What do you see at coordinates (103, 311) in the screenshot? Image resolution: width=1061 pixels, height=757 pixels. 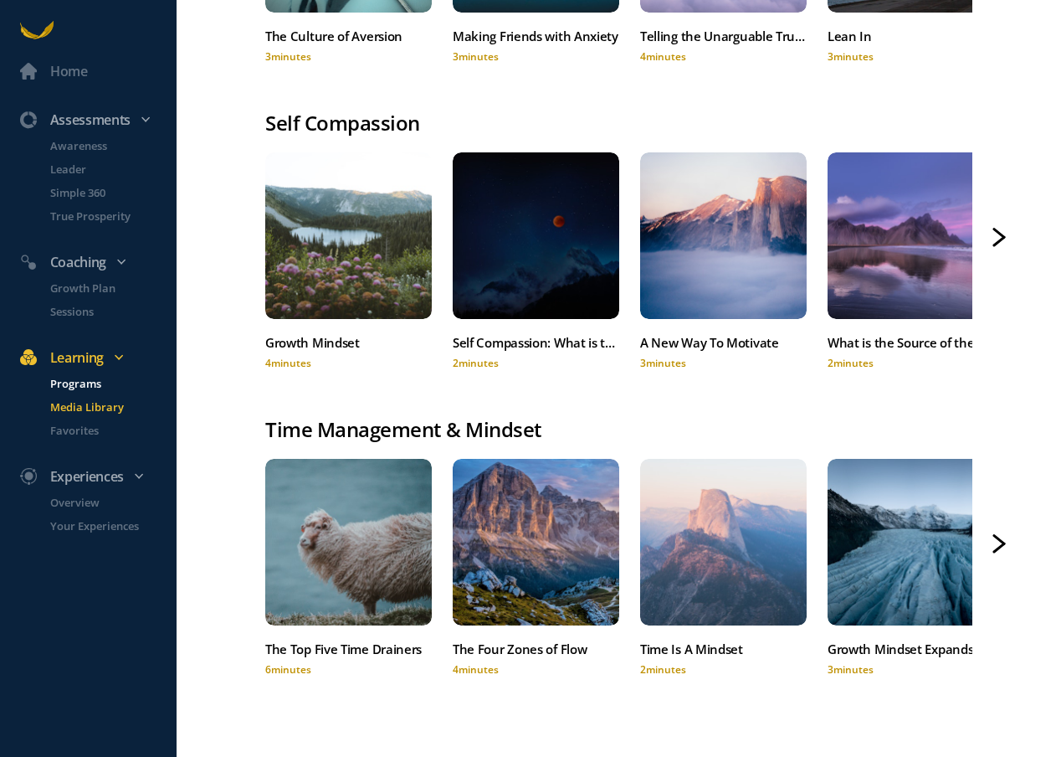 I see `a: Sessions` at bounding box center [103, 311].